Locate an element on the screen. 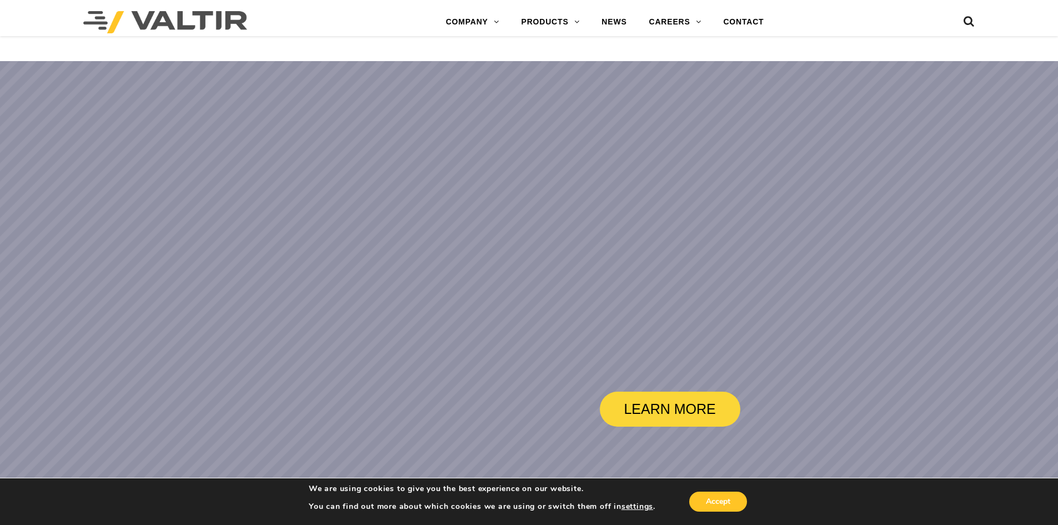  a: CAREERS is located at coordinates (675, 22).